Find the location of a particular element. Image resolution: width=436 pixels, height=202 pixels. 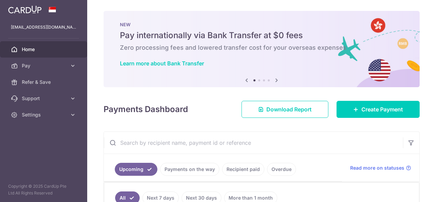

span: Home is located at coordinates (44, 49).